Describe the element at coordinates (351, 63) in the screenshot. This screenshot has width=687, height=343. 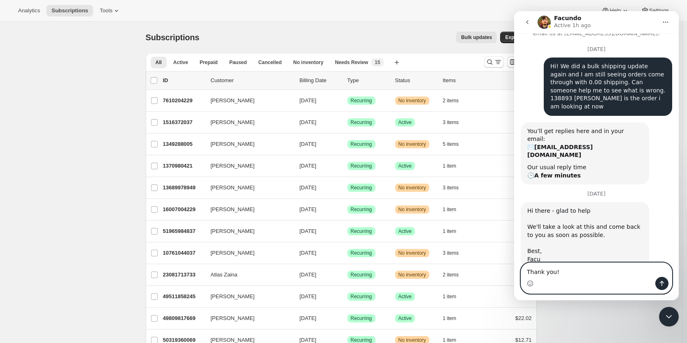
I see `span: Needs Review` at that location.